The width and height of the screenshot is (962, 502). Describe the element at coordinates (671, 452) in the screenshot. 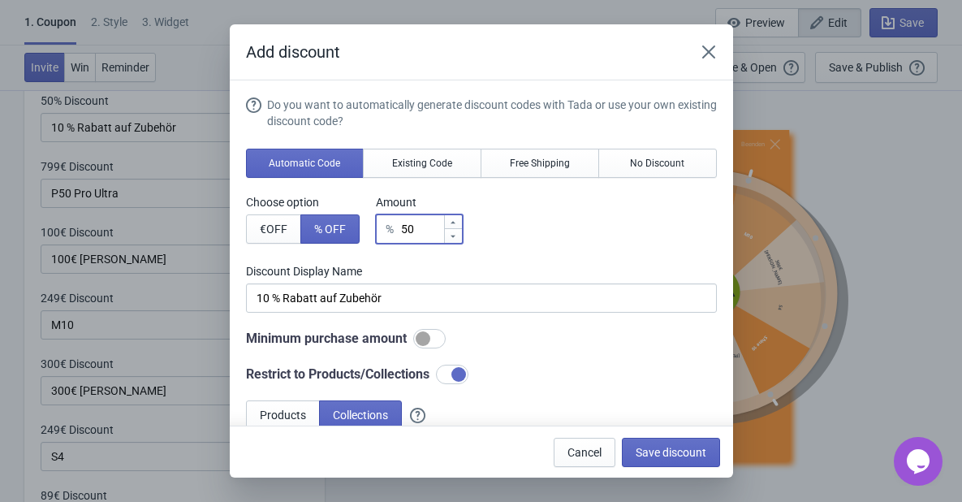

I see `button: Save discount` at that location.